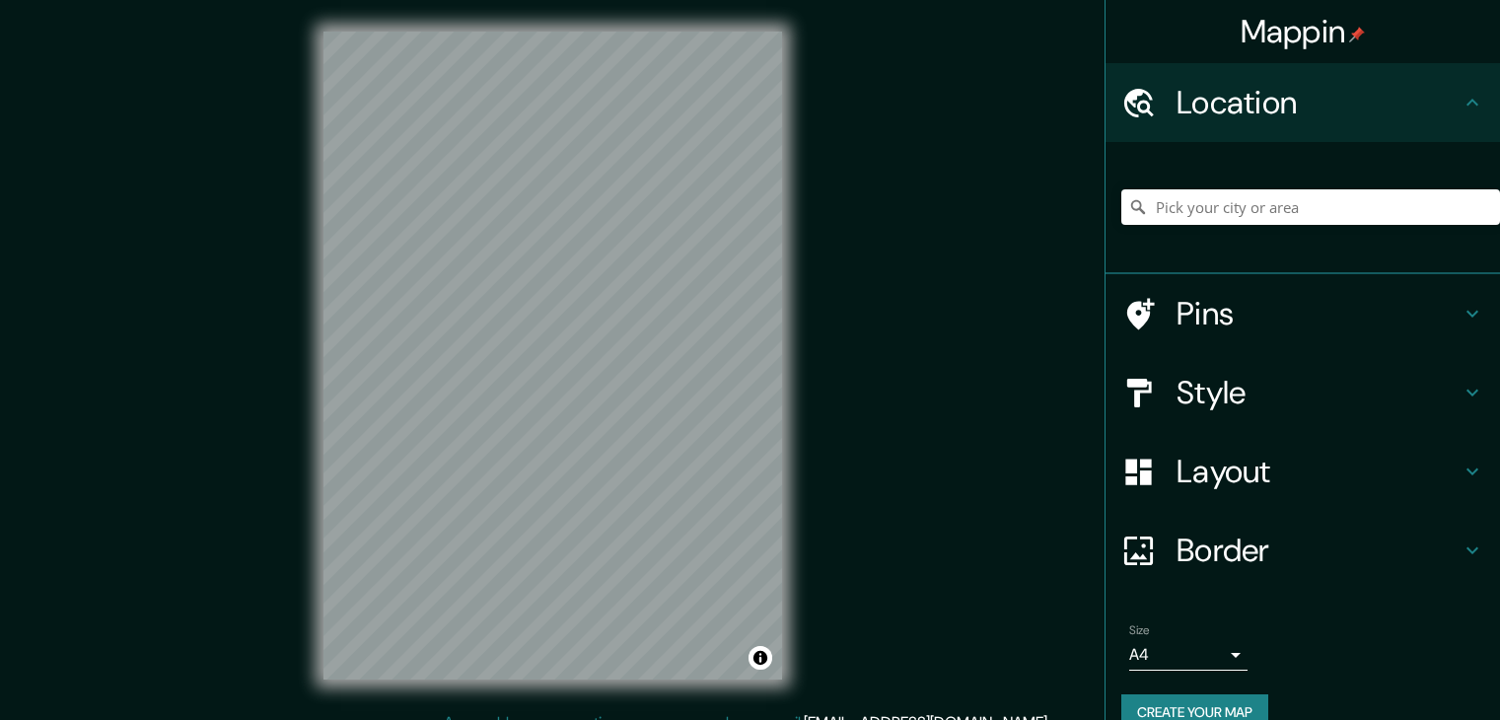  What do you see at coordinates (1303, 392) in the screenshot?
I see `div: Style` at bounding box center [1303, 392].